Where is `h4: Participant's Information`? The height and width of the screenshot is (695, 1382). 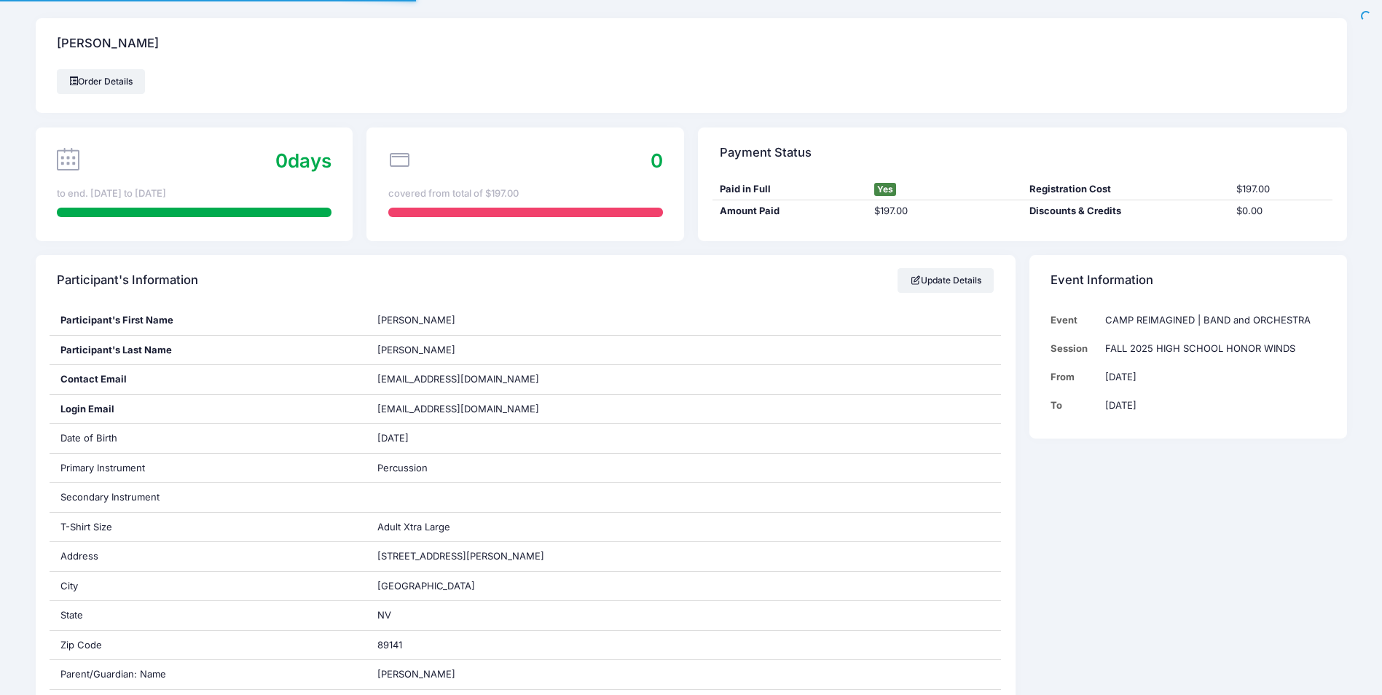
h4: Participant's Information is located at coordinates (127, 280).